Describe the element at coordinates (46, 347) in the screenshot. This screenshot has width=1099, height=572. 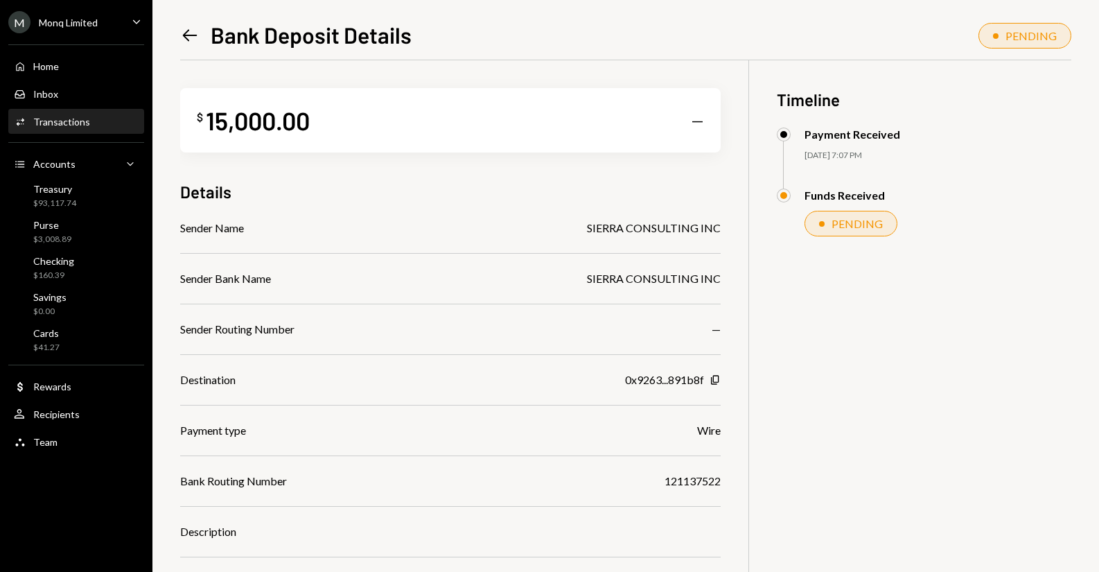
I see `div: $41.27` at that location.